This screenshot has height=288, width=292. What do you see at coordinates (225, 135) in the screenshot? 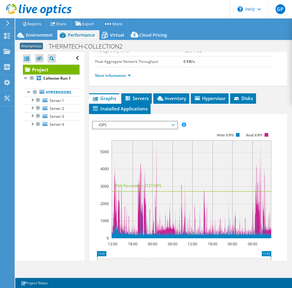
I see `text: Write IOPS` at bounding box center [225, 135].